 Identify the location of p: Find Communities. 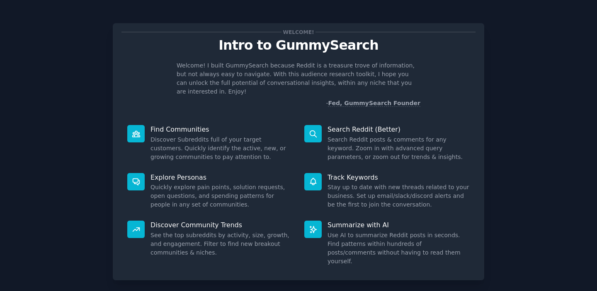
(221, 129).